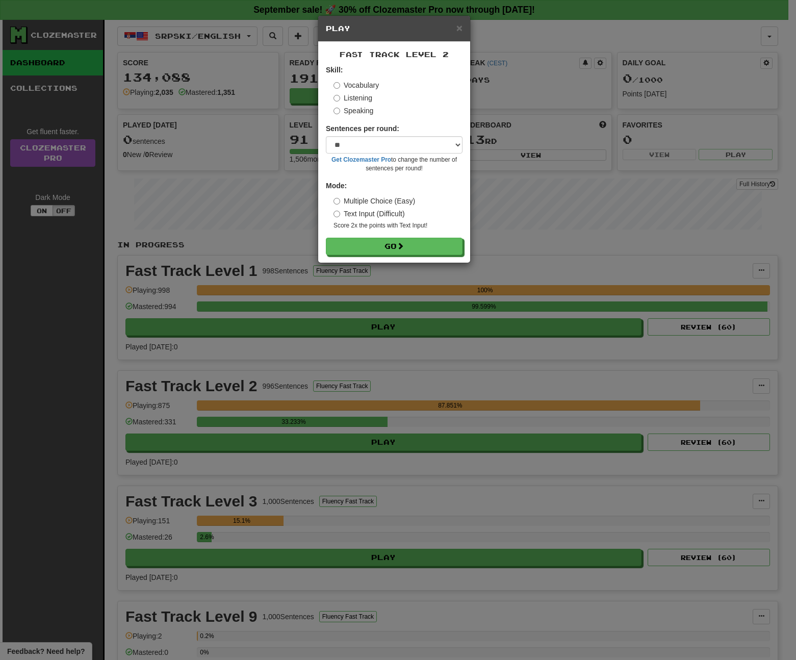  What do you see at coordinates (337, 85) in the screenshot?
I see `input: Vocabulary` at bounding box center [337, 85].